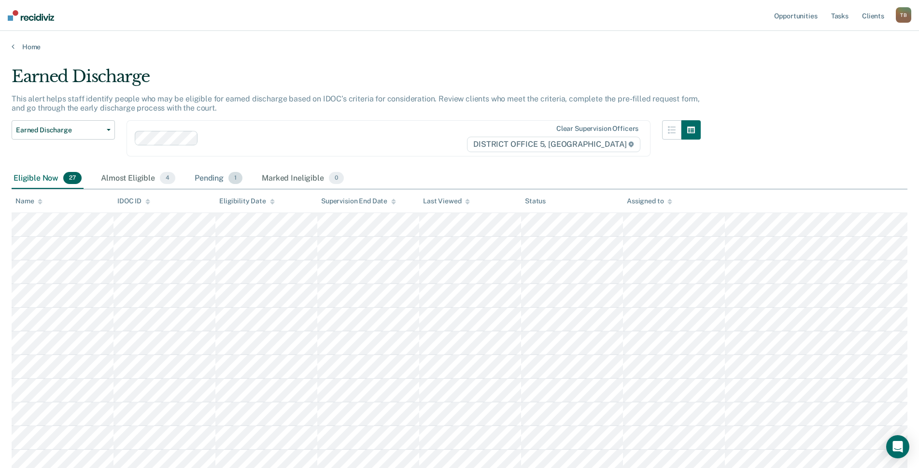  I want to click on span: Earned Discharge, so click(59, 130).